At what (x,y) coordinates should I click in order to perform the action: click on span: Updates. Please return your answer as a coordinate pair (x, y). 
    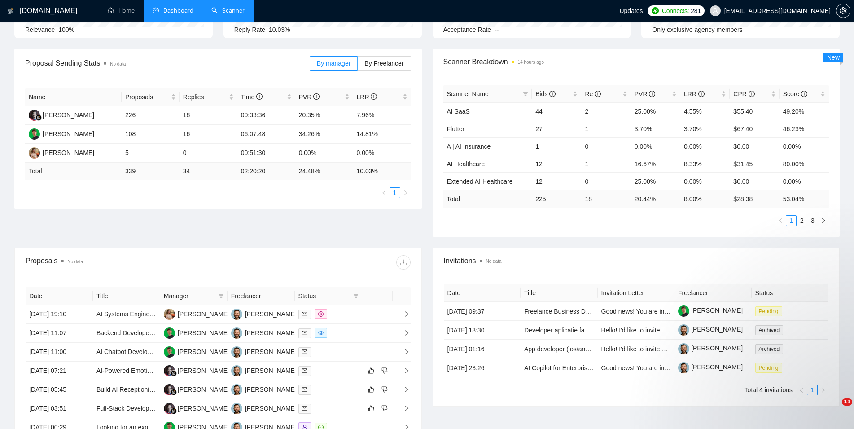
    Looking at the image, I should click on (631, 11).